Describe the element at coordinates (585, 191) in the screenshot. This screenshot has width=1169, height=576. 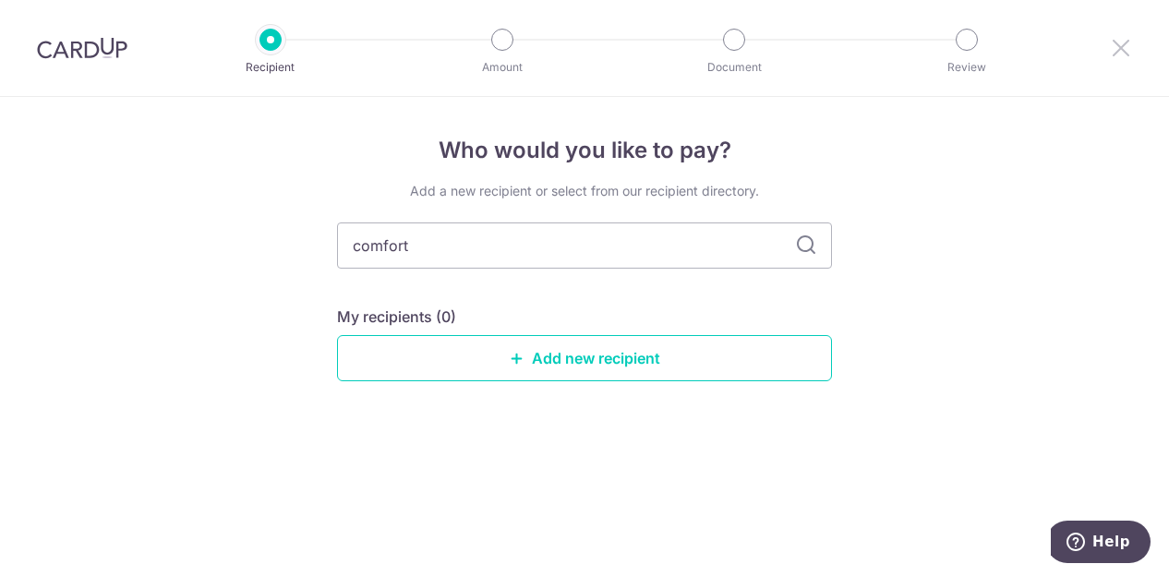
I see `div: Add a new recipient or select from our recipient directory.` at that location.